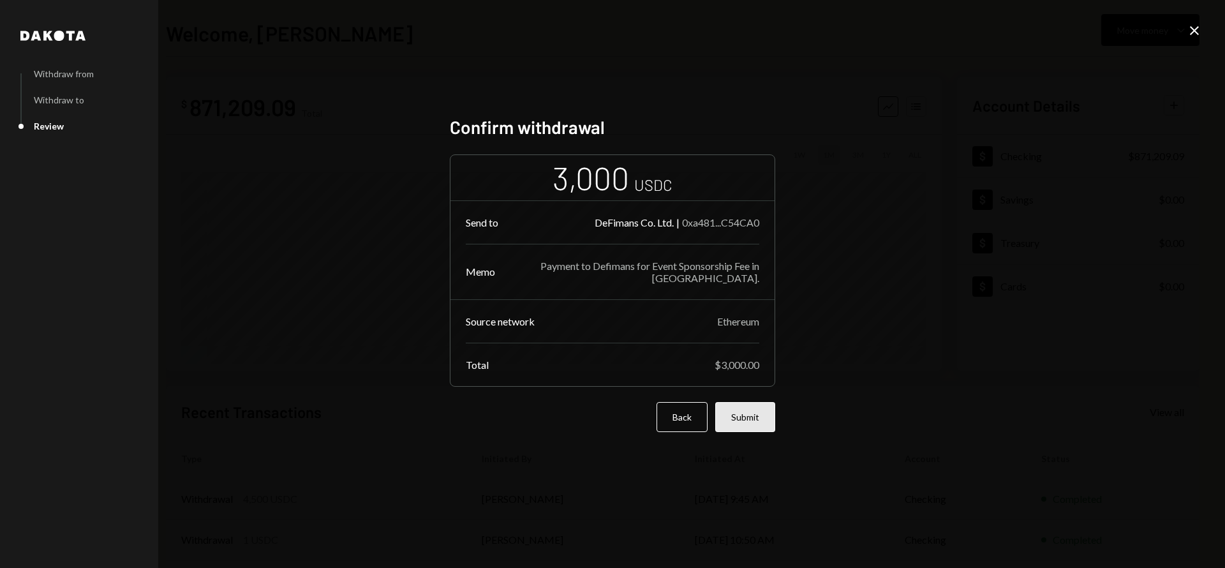 The image size is (1225, 568). I want to click on button: Submit, so click(745, 417).